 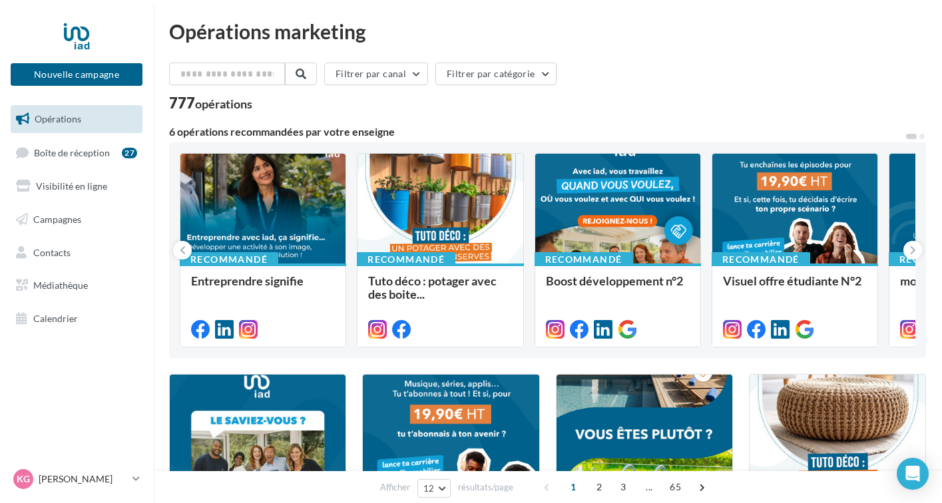 I want to click on a: Boîte de réception27, so click(x=77, y=152).